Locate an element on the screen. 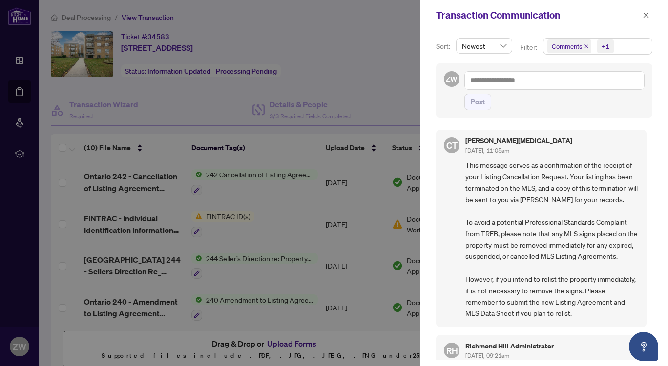  span: CT is located at coordinates (451, 145).